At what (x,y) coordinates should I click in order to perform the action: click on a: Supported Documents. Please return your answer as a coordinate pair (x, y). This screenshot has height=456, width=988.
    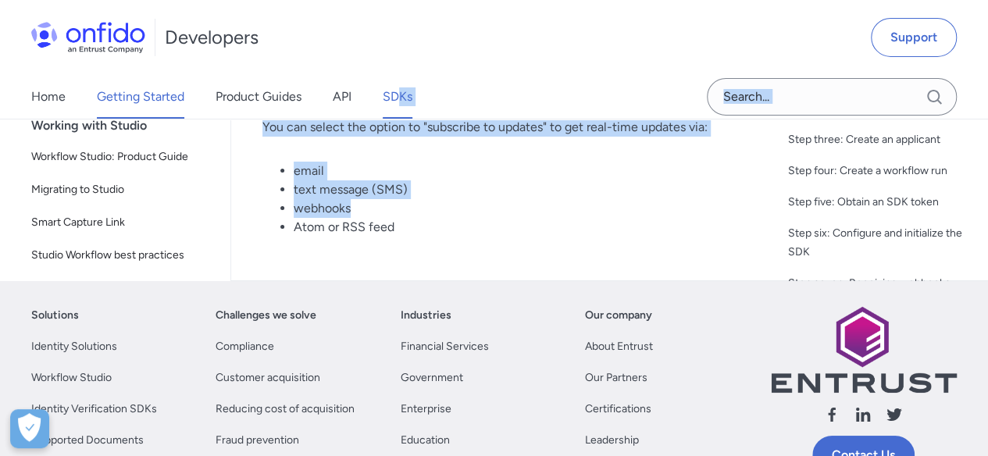
    Looking at the image, I should click on (87, 440).